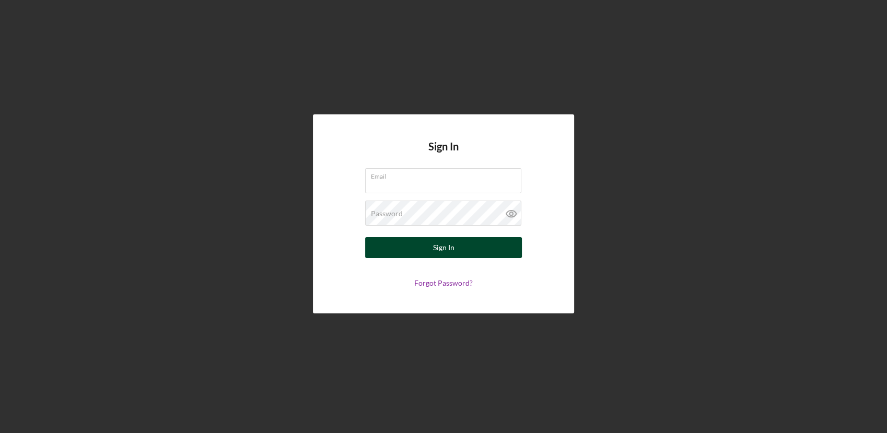  Describe the element at coordinates (443, 283) in the screenshot. I see `a: Forgot Password?` at that location.